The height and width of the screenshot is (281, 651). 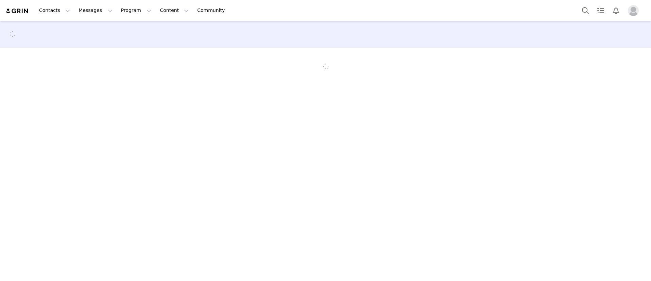 What do you see at coordinates (635, 11) in the screenshot?
I see `button: Profile` at bounding box center [635, 11].